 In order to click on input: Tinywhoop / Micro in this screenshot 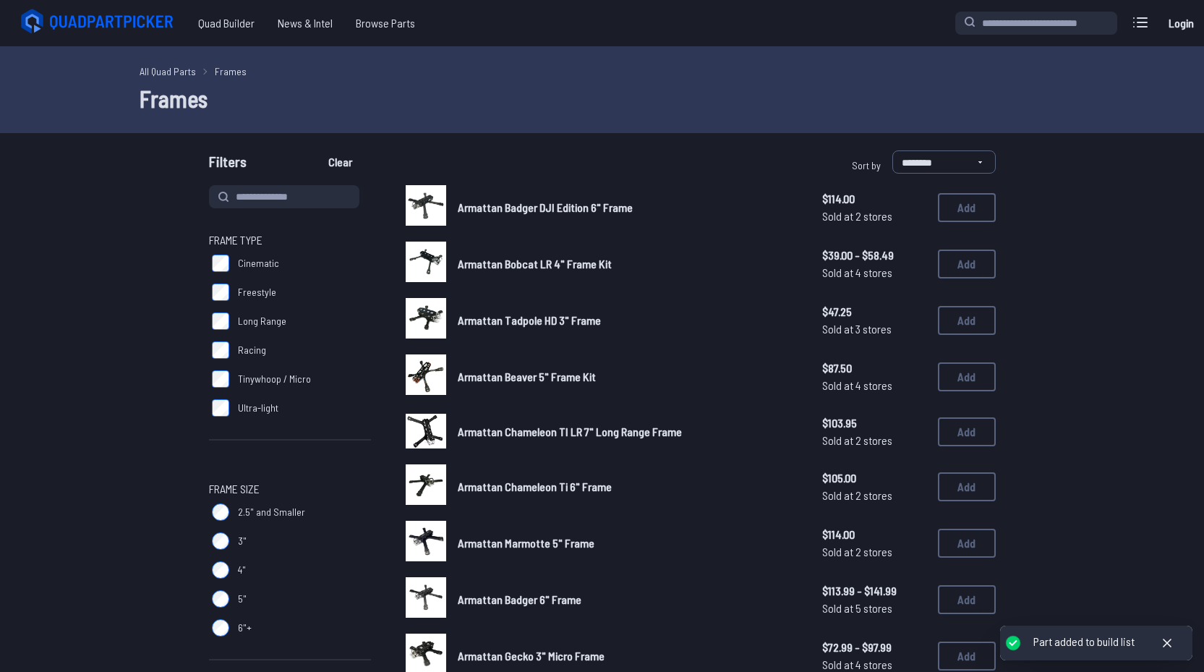, I will do `click(221, 379)`.